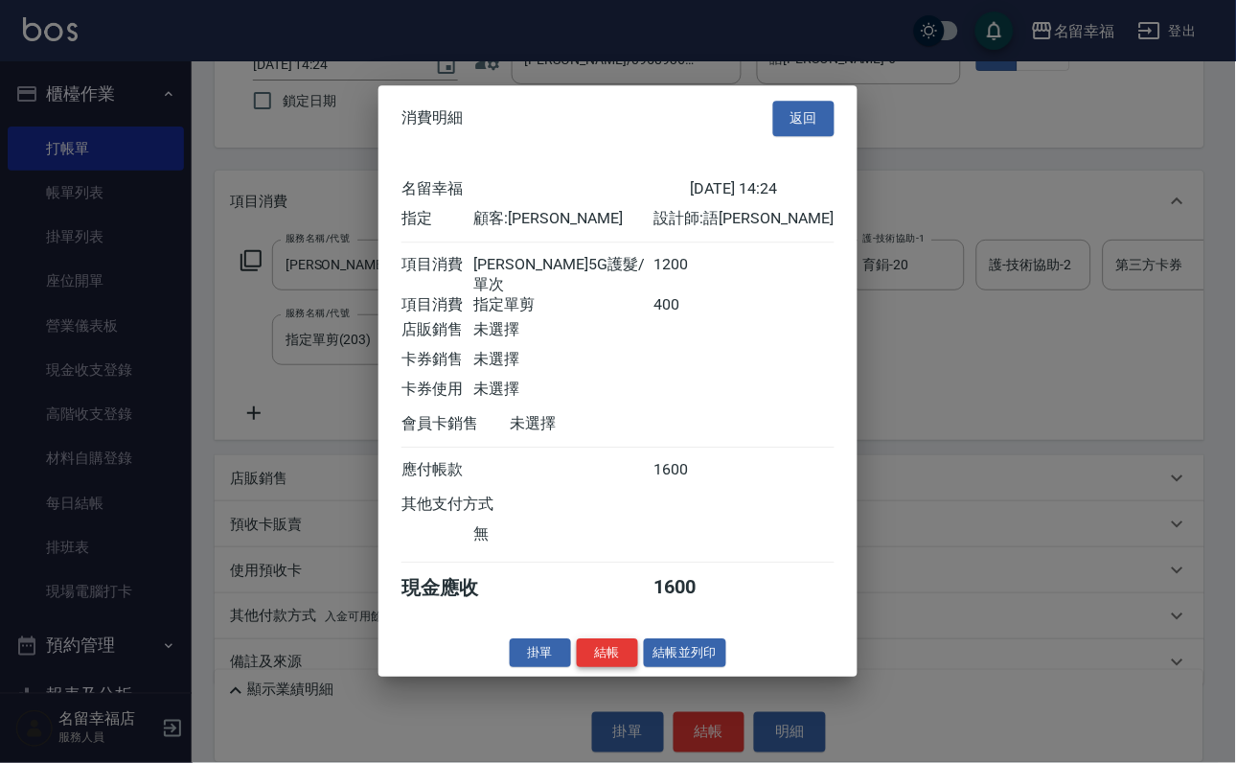 This screenshot has height=763, width=1236. I want to click on div: 現金應收, so click(455, 587).